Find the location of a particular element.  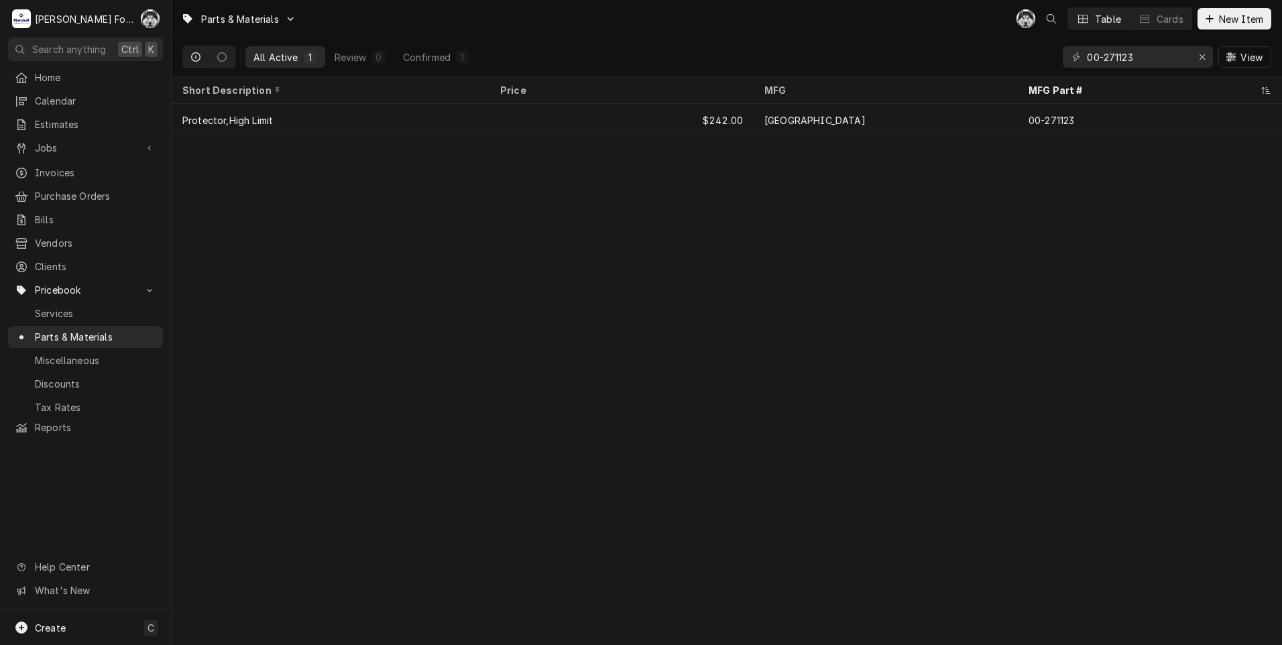

span: Pricebook is located at coordinates (85, 290).